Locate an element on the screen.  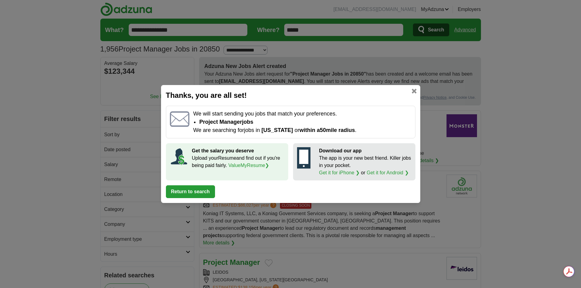
p: Upload your Resume and find out if you're being paid fairly. is located at coordinates (238, 162).